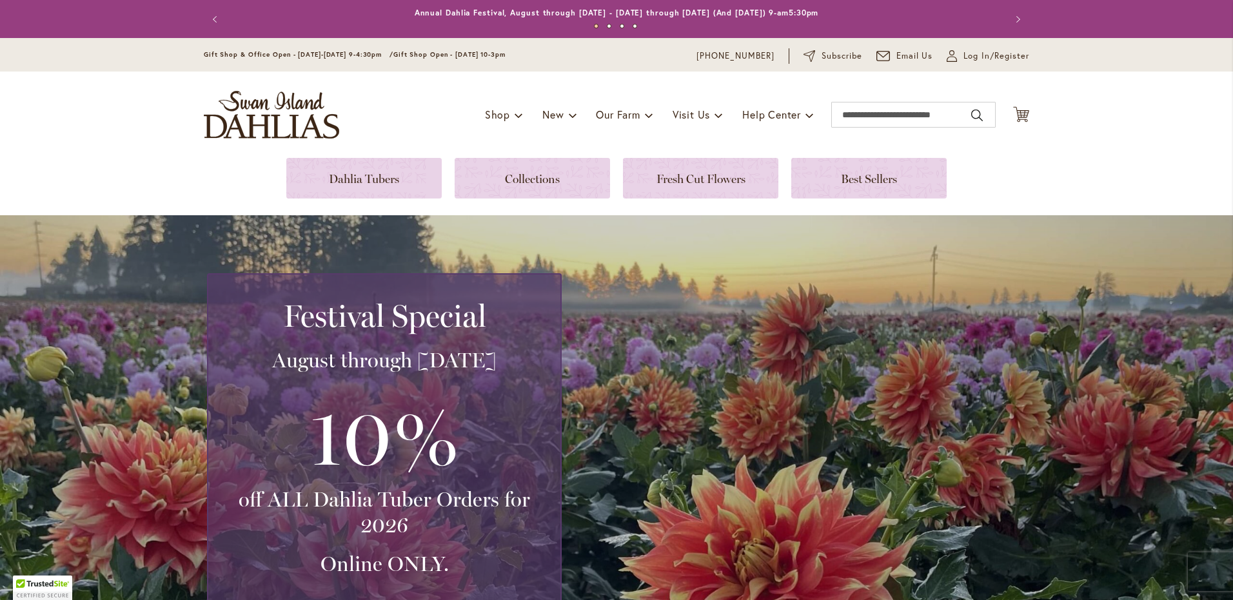  Describe the element at coordinates (842, 56) in the screenshot. I see `span: Subscribe` at that location.